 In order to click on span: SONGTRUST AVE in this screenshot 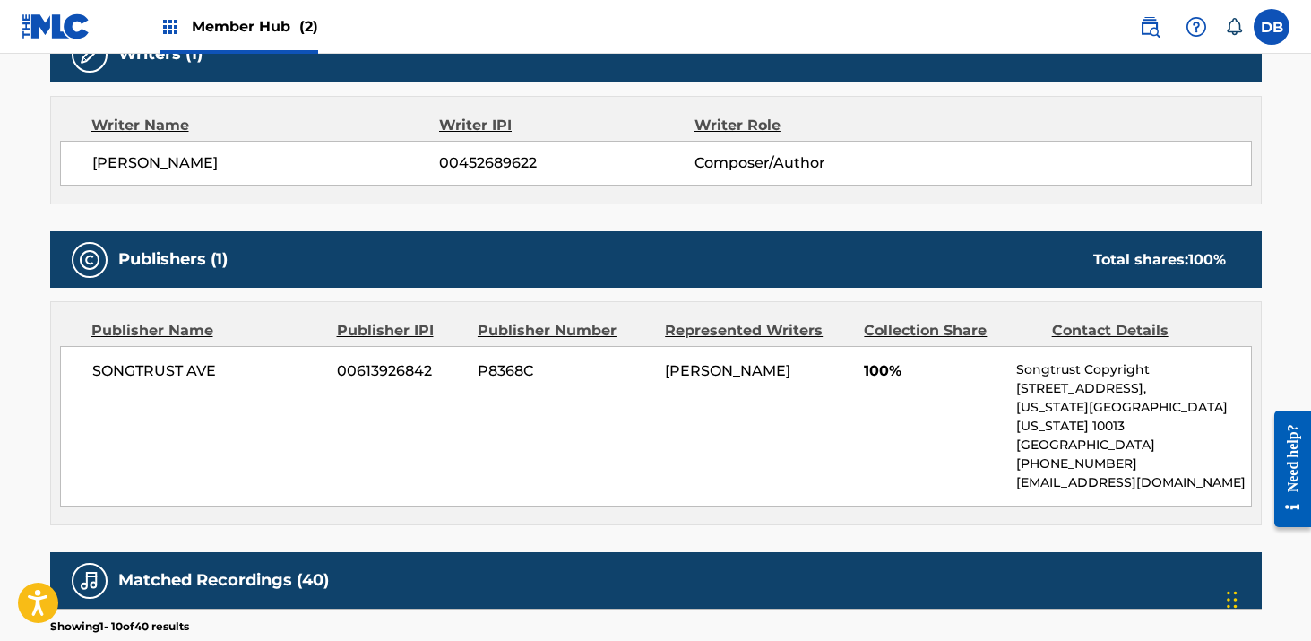, I will do `click(208, 371)`.